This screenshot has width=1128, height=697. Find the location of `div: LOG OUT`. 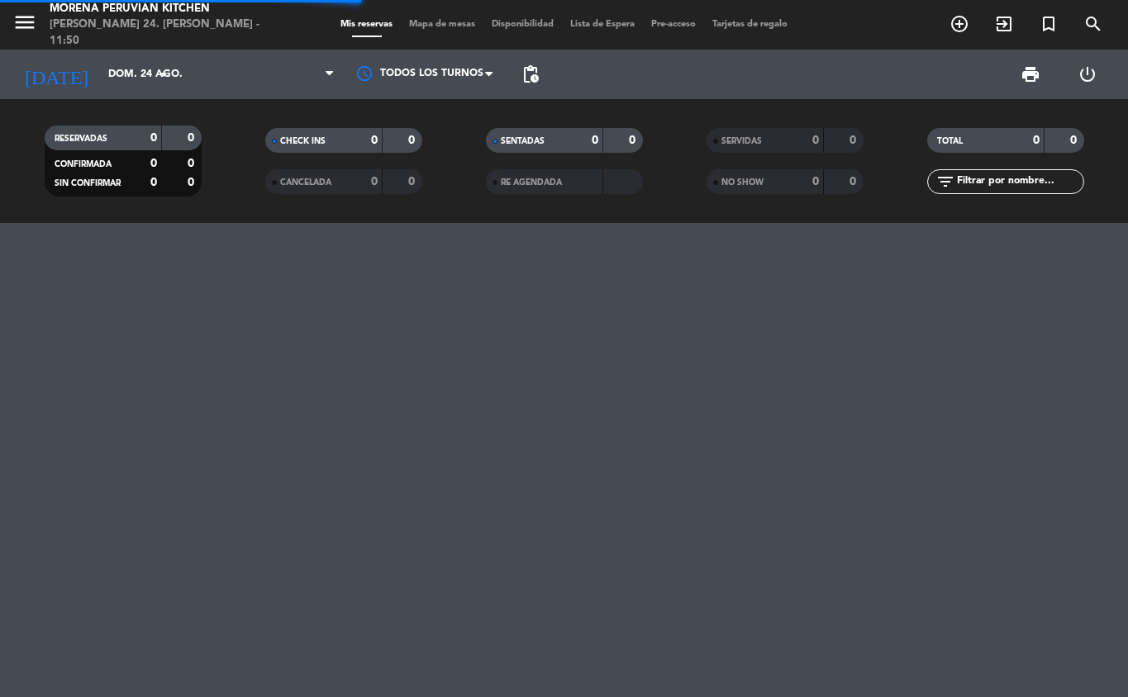

div: LOG OUT is located at coordinates (1086, 74).